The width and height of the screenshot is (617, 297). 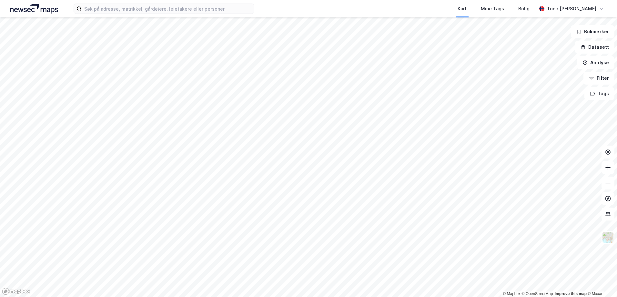 What do you see at coordinates (462, 9) in the screenshot?
I see `div: Kart` at bounding box center [462, 9].